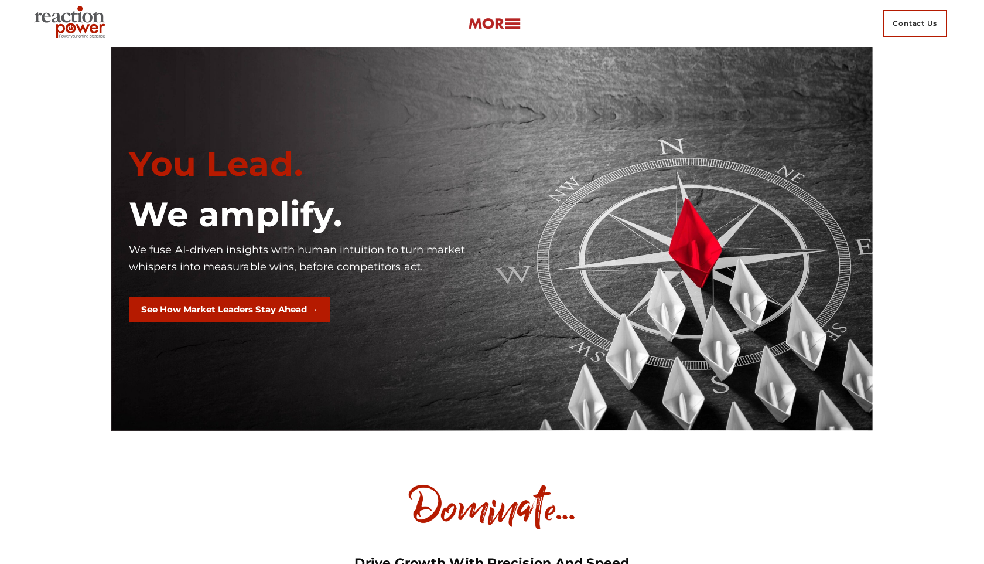 Image resolution: width=984 pixels, height=564 pixels. I want to click on p: We fuse AI-driven insights with human intuition to turn market whispers into measurable wins, bef..., so click(306, 258).